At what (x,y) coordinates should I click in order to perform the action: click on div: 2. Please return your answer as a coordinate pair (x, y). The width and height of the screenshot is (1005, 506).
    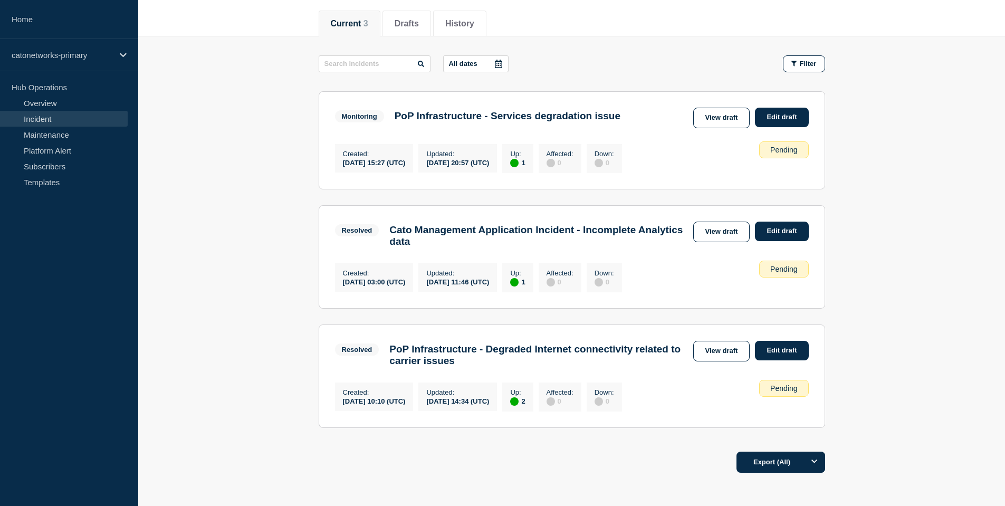
    Looking at the image, I should click on (517, 401).